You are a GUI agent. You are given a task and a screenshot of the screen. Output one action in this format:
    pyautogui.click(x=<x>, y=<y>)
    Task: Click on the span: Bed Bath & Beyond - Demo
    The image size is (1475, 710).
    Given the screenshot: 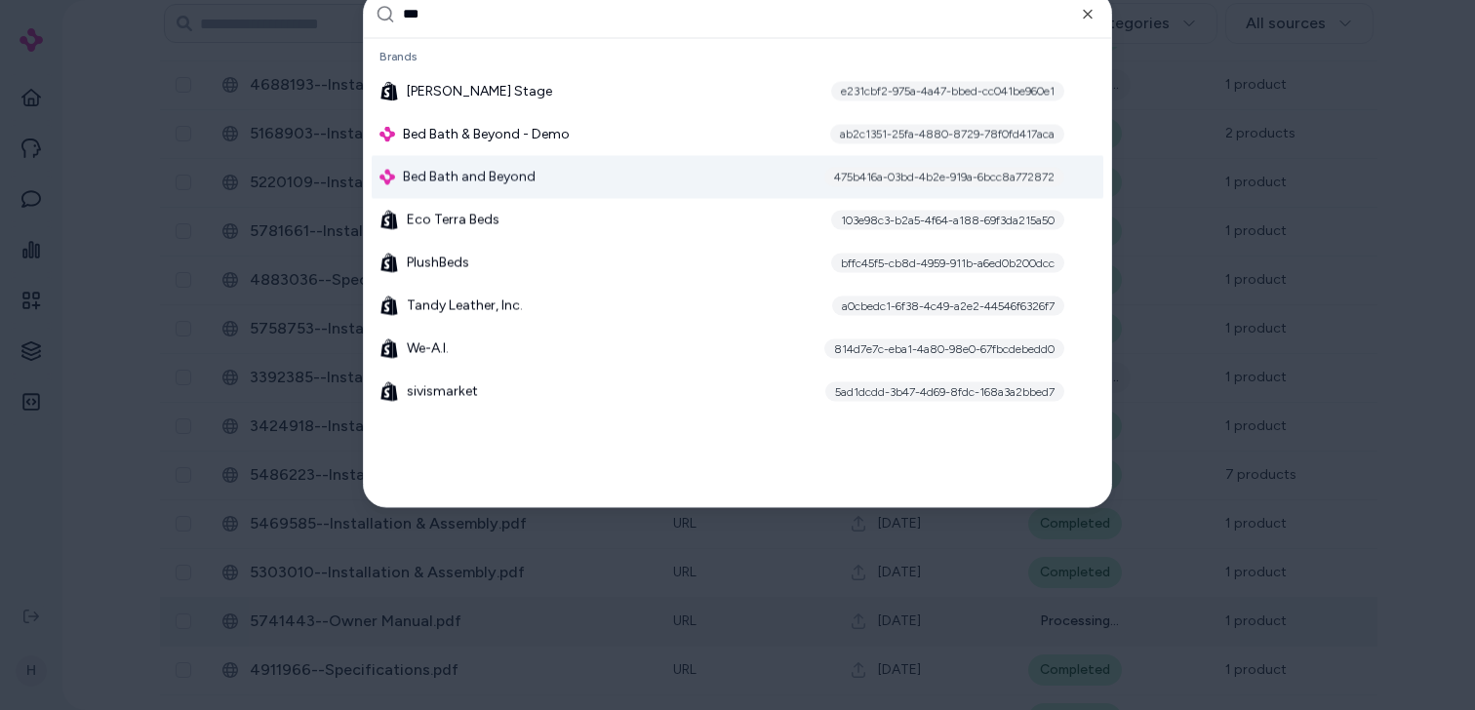 What is the action you would take?
    pyautogui.click(x=486, y=134)
    